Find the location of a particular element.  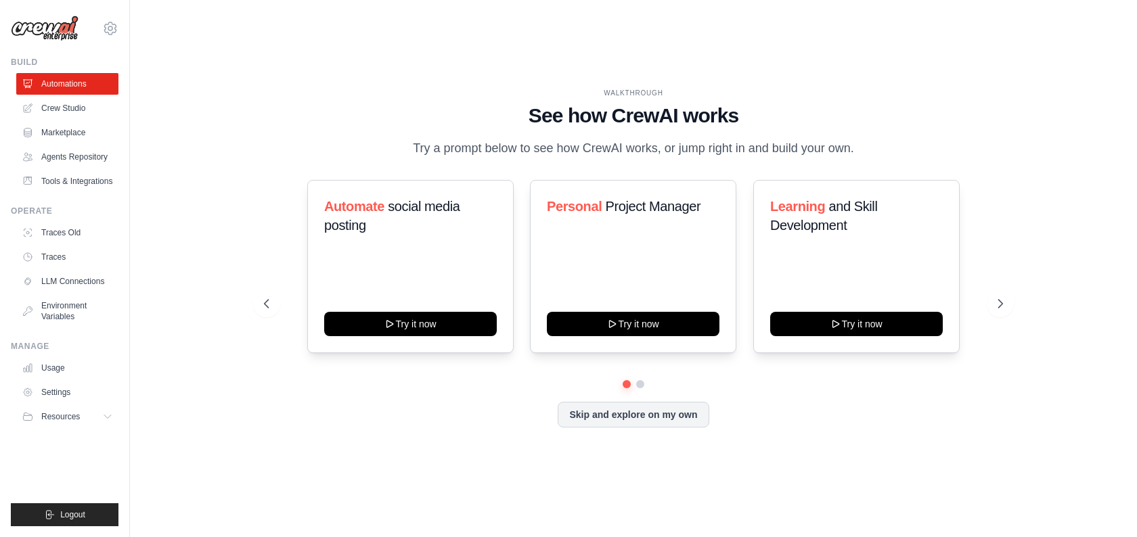

a: Usage is located at coordinates (67, 368).